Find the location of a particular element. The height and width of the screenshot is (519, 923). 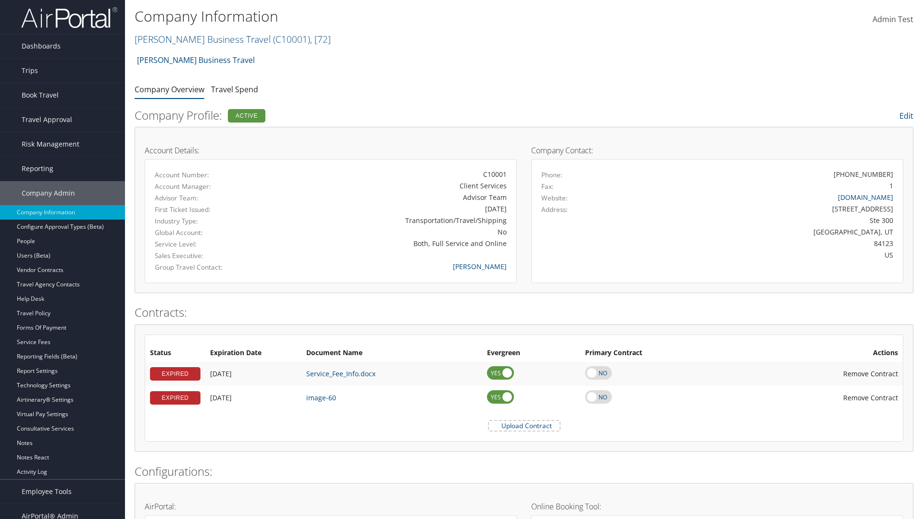

label: Phone: is located at coordinates (552, 175).